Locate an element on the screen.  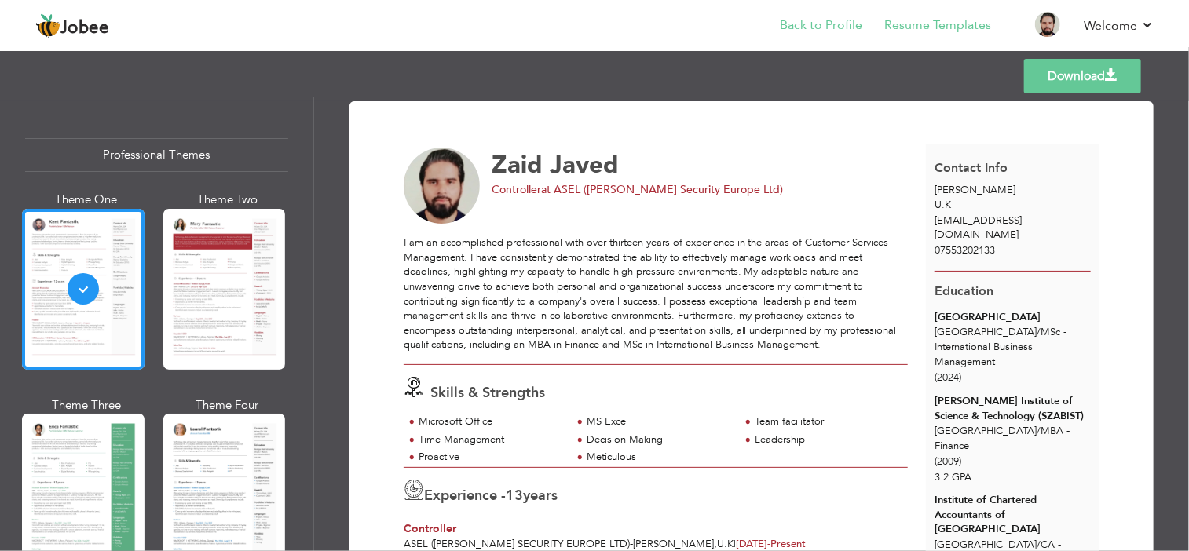
img: No image is located at coordinates (442, 186).